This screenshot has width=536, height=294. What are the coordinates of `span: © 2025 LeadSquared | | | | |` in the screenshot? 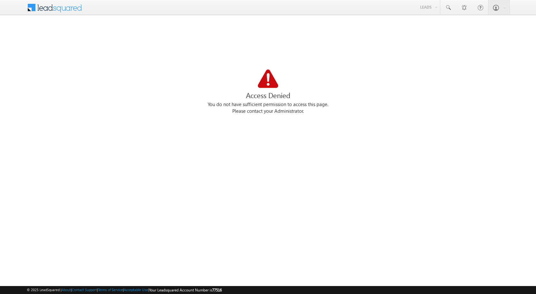 It's located at (124, 290).